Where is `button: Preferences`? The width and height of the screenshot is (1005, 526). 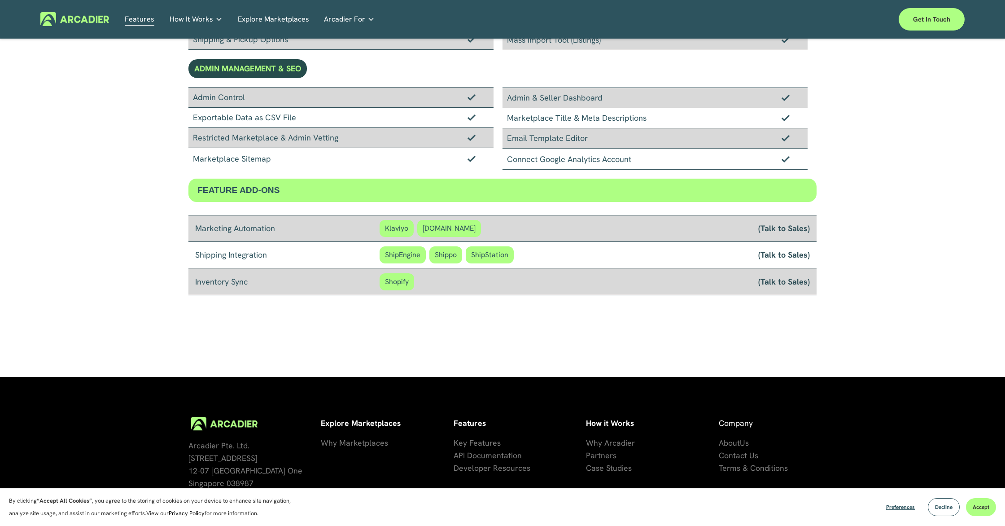 button: Preferences is located at coordinates (901, 507).